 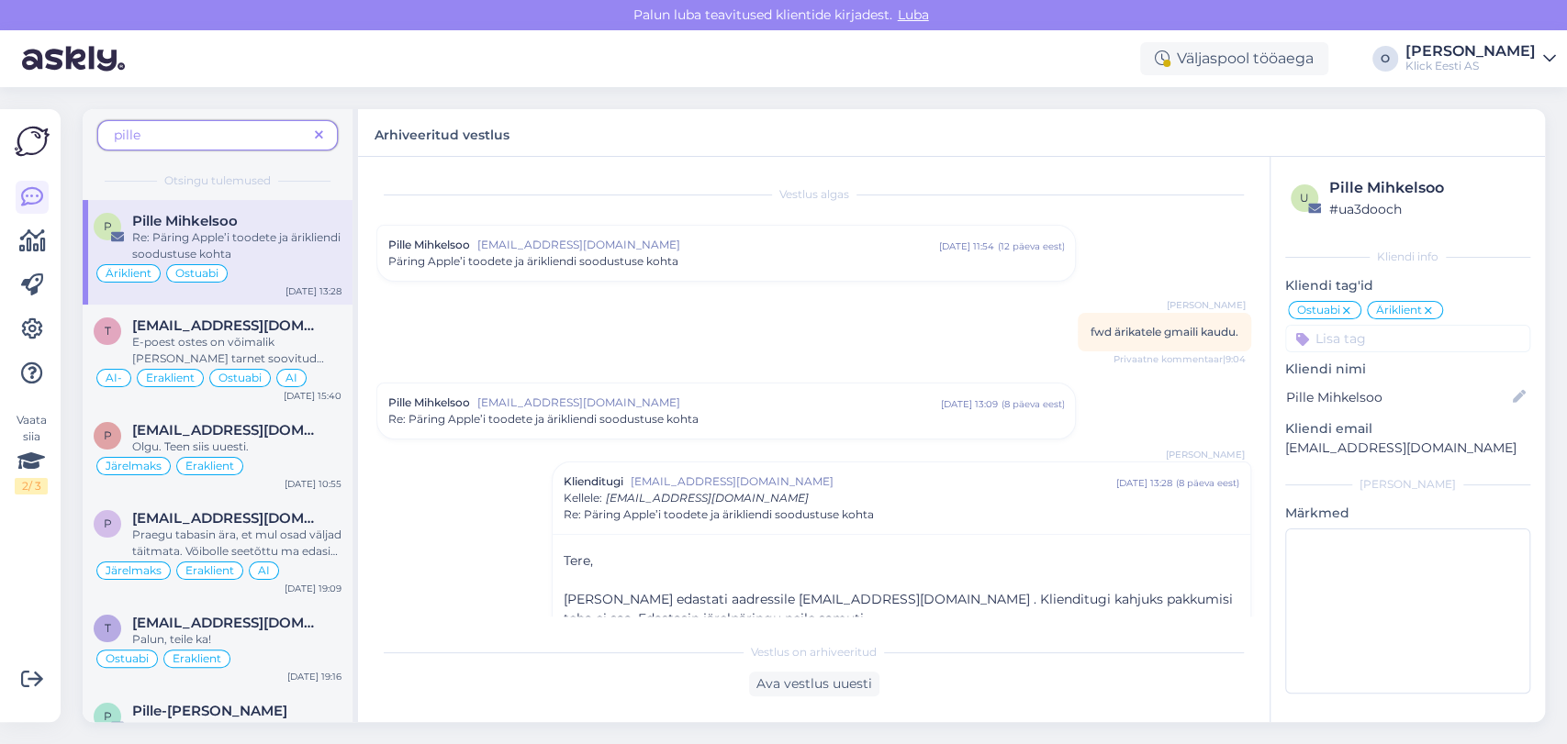 What do you see at coordinates (209, 711) in the screenshot?
I see `span: Pille-Riin Pärn` at bounding box center [209, 711].